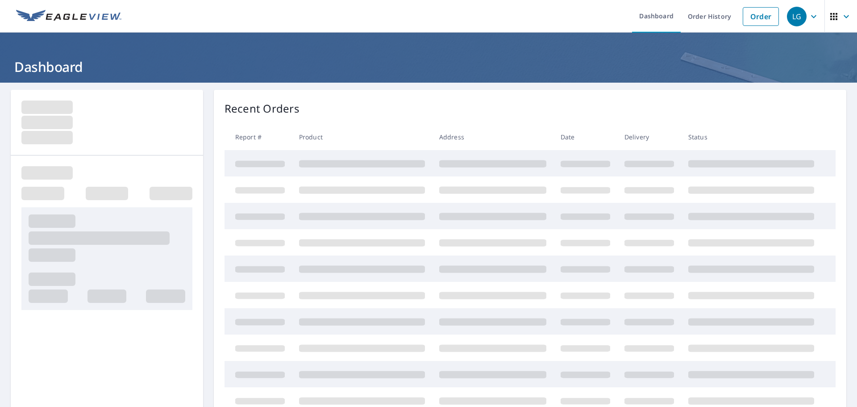 This screenshot has height=407, width=857. What do you see at coordinates (258, 137) in the screenshot?
I see `th: Report #` at bounding box center [258, 137].